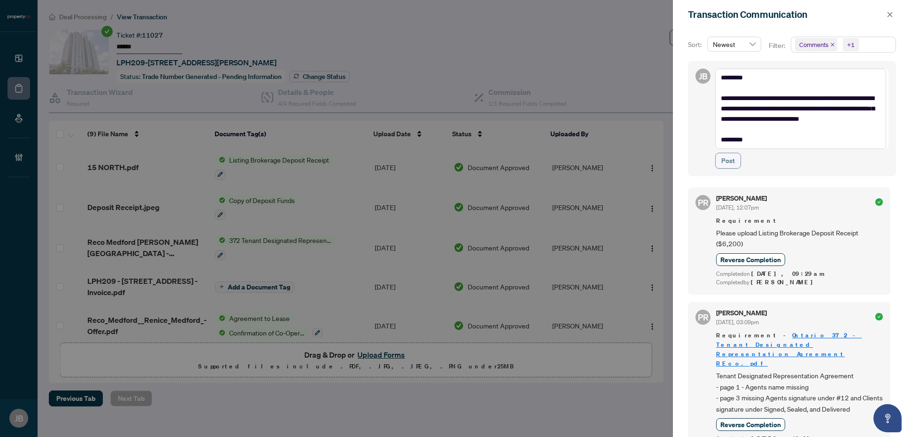  What do you see at coordinates (728, 161) in the screenshot?
I see `button: Post` at bounding box center [728, 161].